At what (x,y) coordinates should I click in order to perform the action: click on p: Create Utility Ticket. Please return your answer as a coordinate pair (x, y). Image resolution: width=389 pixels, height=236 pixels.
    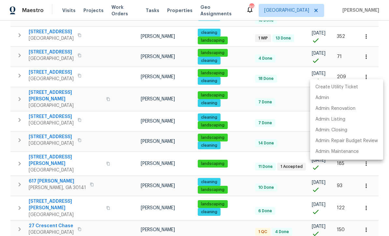
    Looking at the image, I should click on (337, 87).